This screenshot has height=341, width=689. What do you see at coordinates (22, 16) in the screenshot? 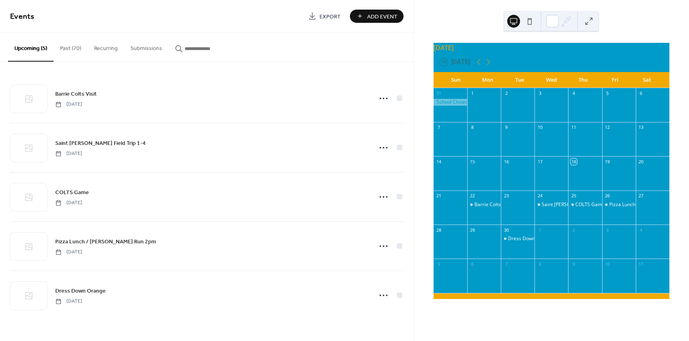
I see `span: Events` at bounding box center [22, 16].